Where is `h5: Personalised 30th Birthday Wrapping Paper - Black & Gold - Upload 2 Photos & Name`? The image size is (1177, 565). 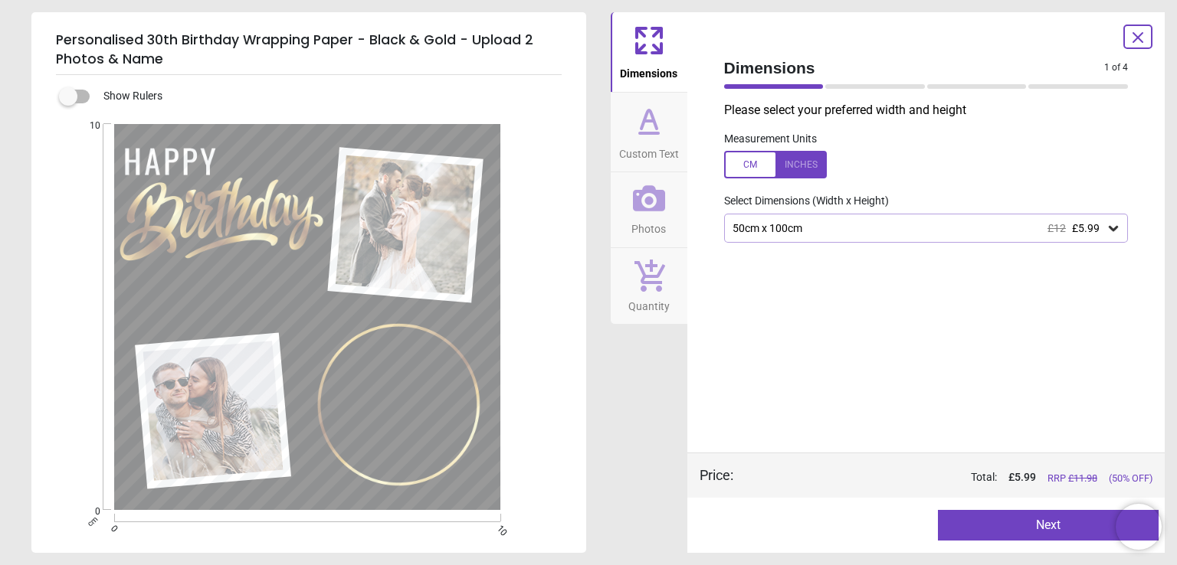 h5: Personalised 30th Birthday Wrapping Paper - Black & Gold - Upload 2 Photos & Name is located at coordinates (309, 50).